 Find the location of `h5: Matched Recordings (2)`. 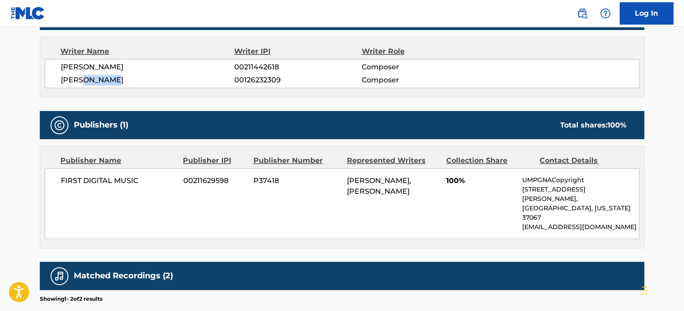

h5: Matched Recordings (2) is located at coordinates (123, 275).